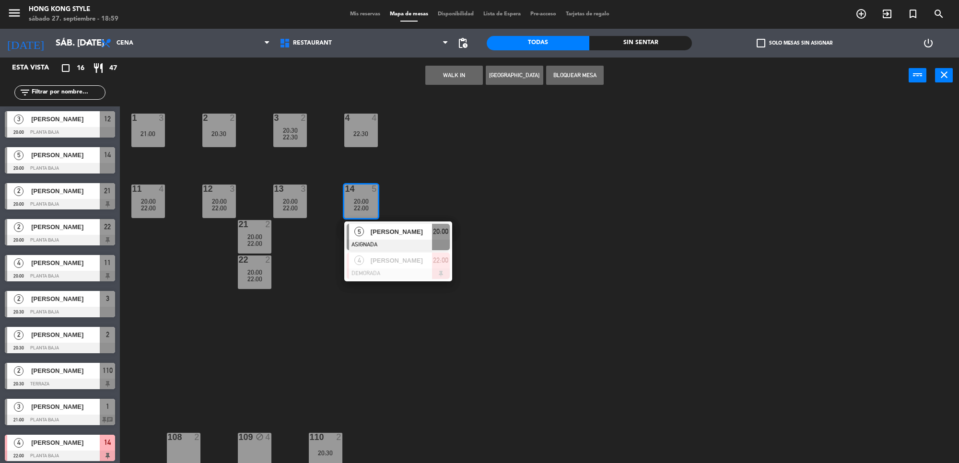 The width and height of the screenshot is (959, 463). What do you see at coordinates (274, 189) in the screenshot?
I see `div: 13` at bounding box center [274, 189].